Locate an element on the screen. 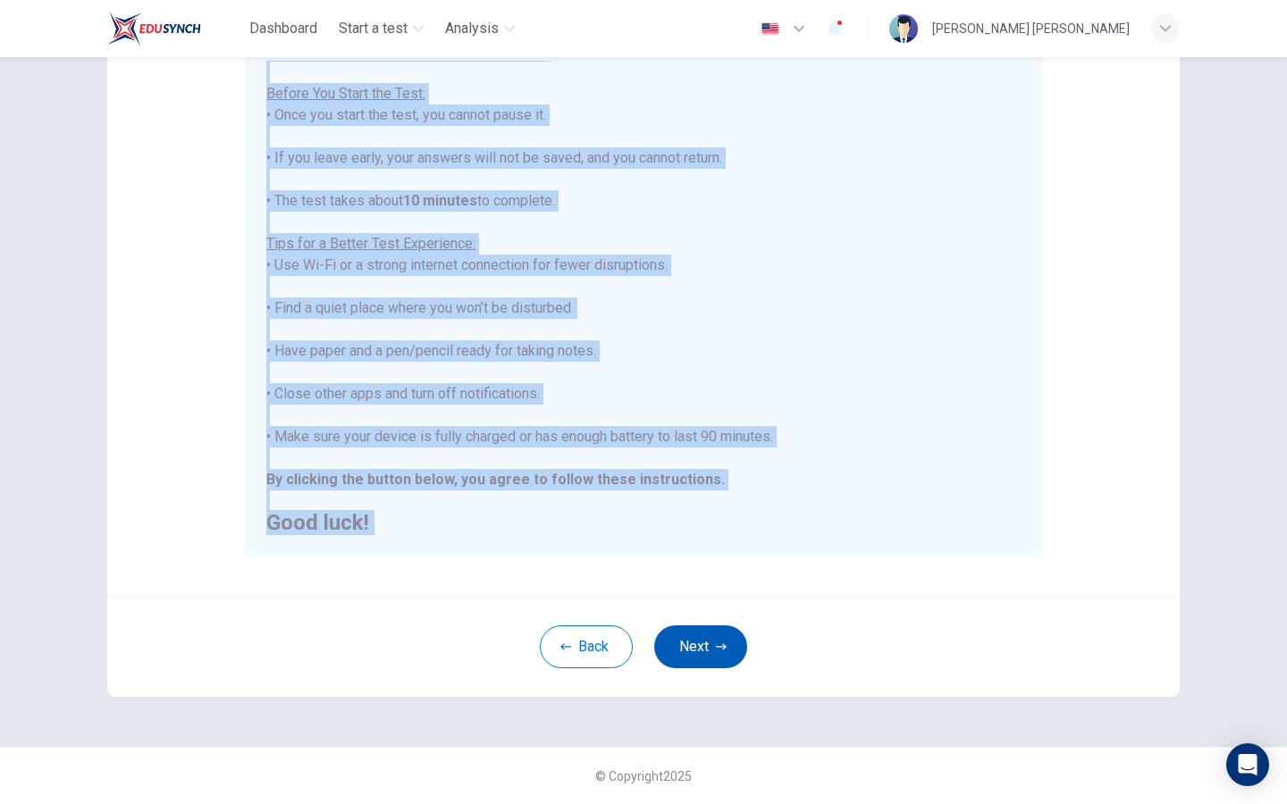  div: You are about to start a . • Once you start the test, you cannot pause it. • If you leave early, ... is located at coordinates (644, 287).